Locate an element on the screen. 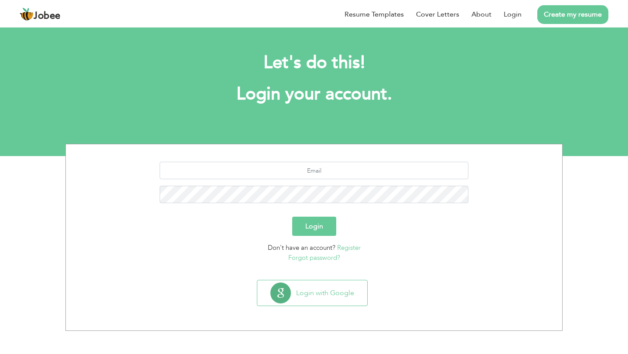  span: Jobee is located at coordinates (47, 16).